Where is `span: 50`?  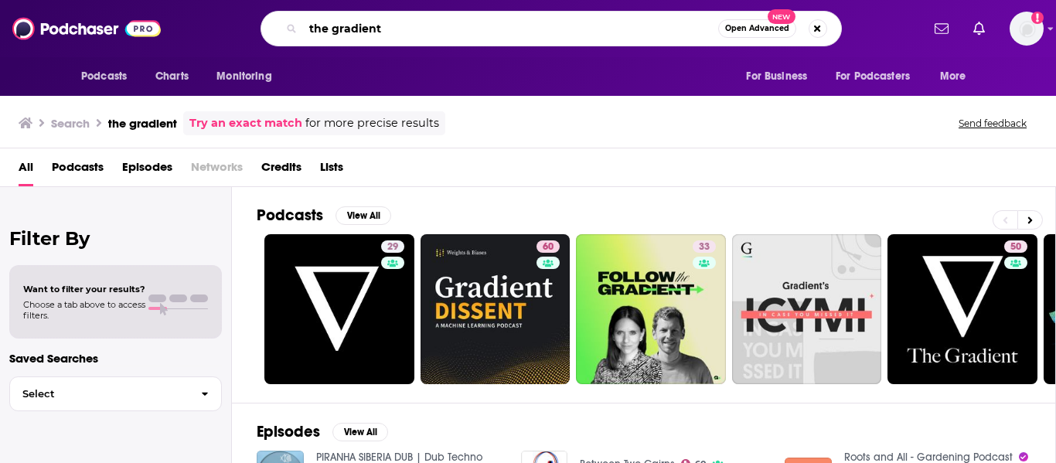 span: 50 is located at coordinates (1016, 247).